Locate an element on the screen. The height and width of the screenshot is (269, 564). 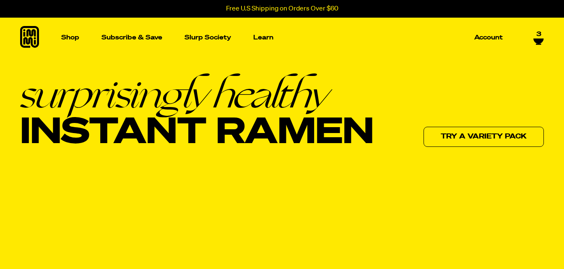
nav: Main navigation is located at coordinates (282, 37).